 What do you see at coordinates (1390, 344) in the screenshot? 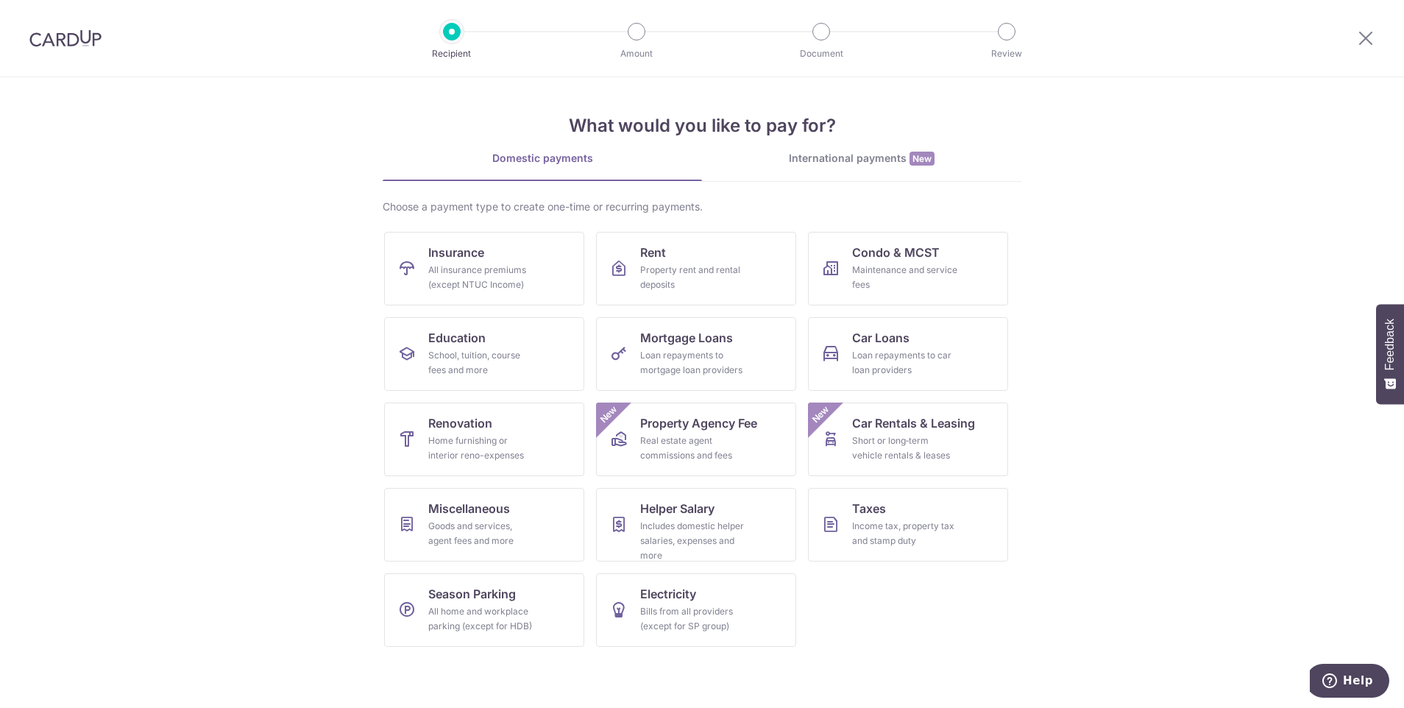
I see `span: Feedback` at bounding box center [1390, 344].